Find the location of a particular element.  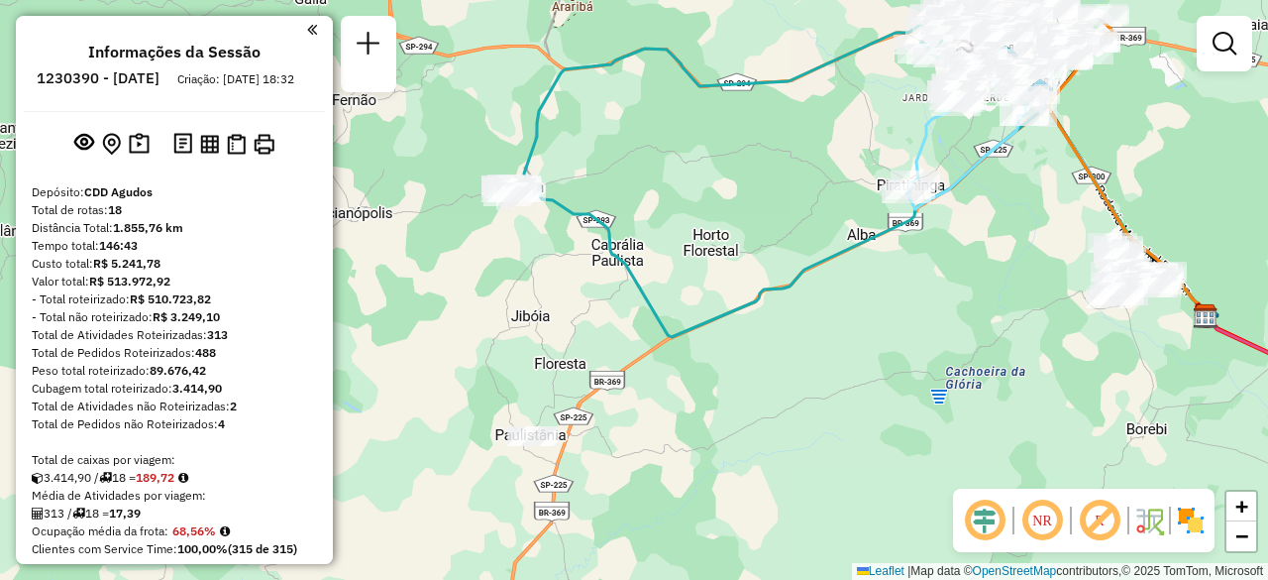

button: Exibir sessão original is located at coordinates (84, 144).